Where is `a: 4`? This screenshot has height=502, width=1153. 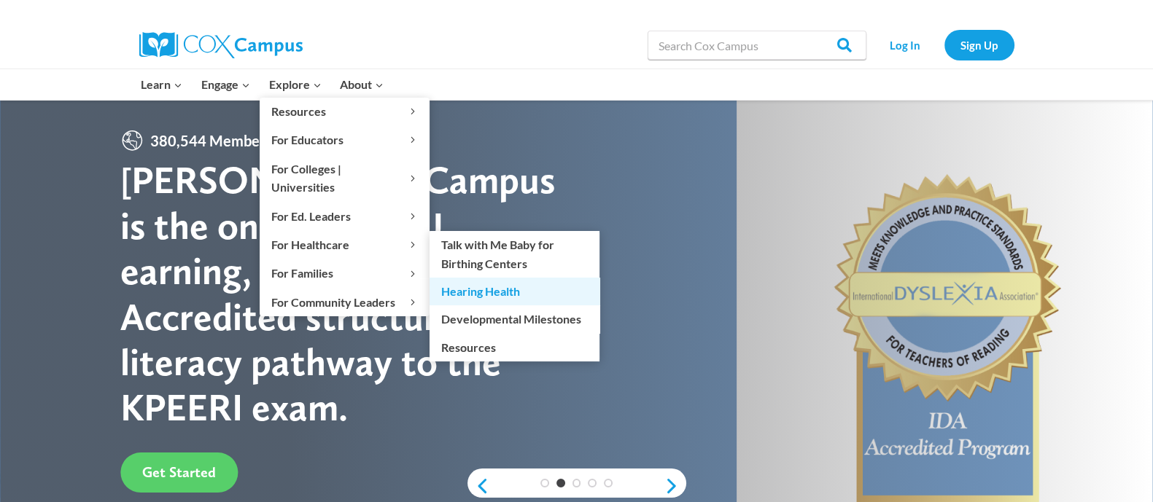
a: 4 is located at coordinates (592, 484).